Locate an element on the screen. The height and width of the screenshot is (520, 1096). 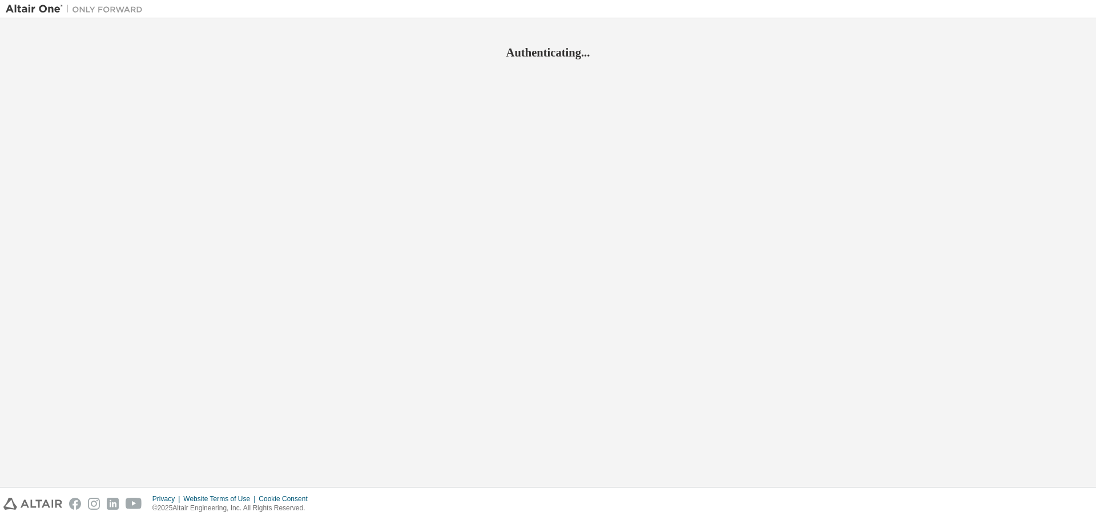
img: instagram.svg is located at coordinates (94, 503).